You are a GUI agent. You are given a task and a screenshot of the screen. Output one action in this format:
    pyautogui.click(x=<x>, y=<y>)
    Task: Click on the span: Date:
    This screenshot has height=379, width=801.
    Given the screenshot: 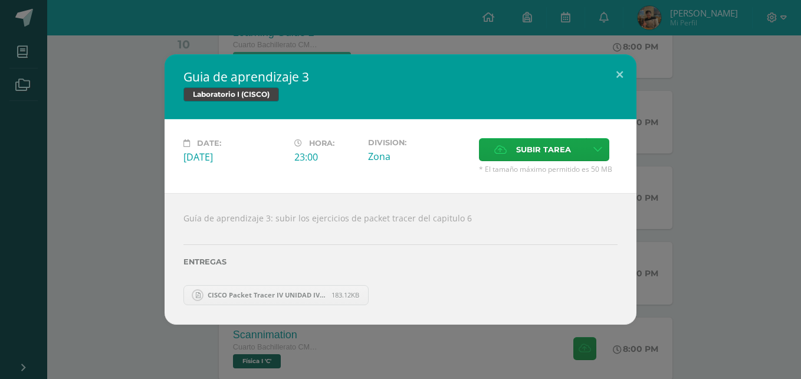 What is the action you would take?
    pyautogui.click(x=209, y=143)
    